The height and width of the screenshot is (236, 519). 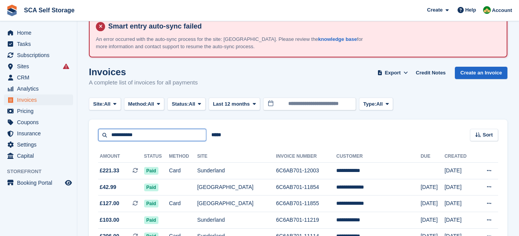 I want to click on button: Method: All, so click(x=144, y=104).